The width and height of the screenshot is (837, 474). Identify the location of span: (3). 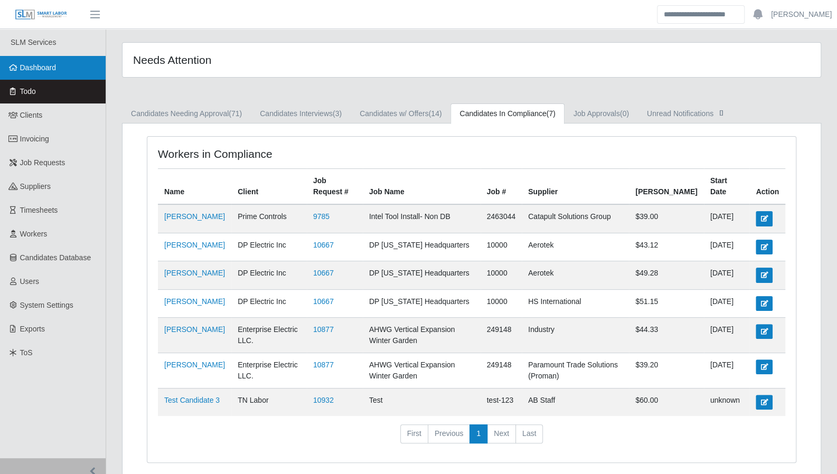
(337, 113).